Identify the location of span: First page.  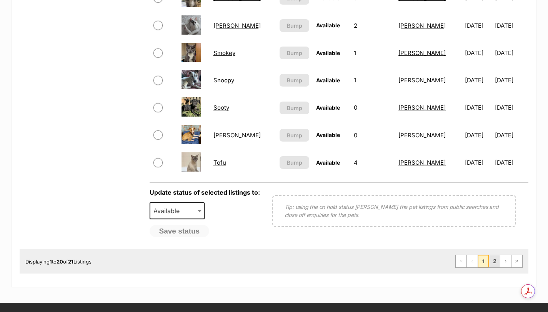
(461, 261).